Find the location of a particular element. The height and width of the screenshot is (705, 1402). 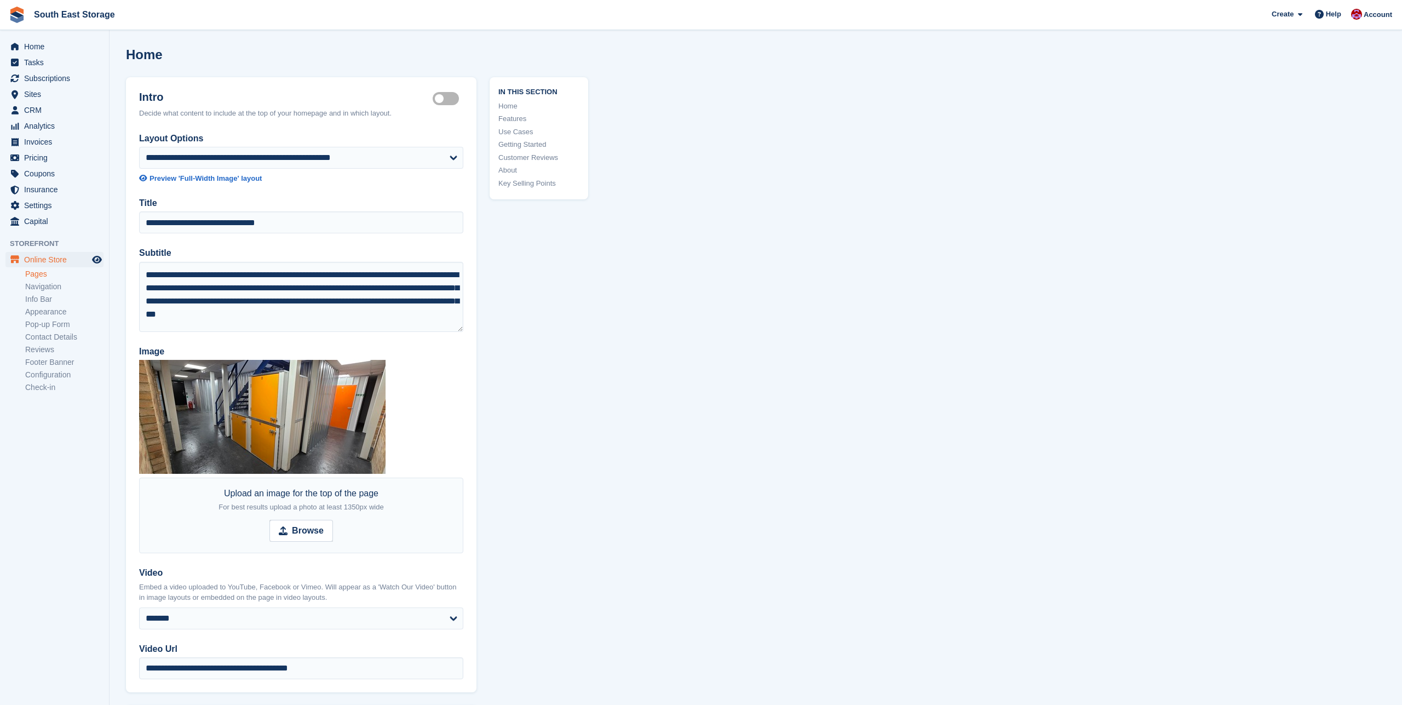

div: Decide what content to include at the top of your homepage and in which layout. is located at coordinates (301, 113).